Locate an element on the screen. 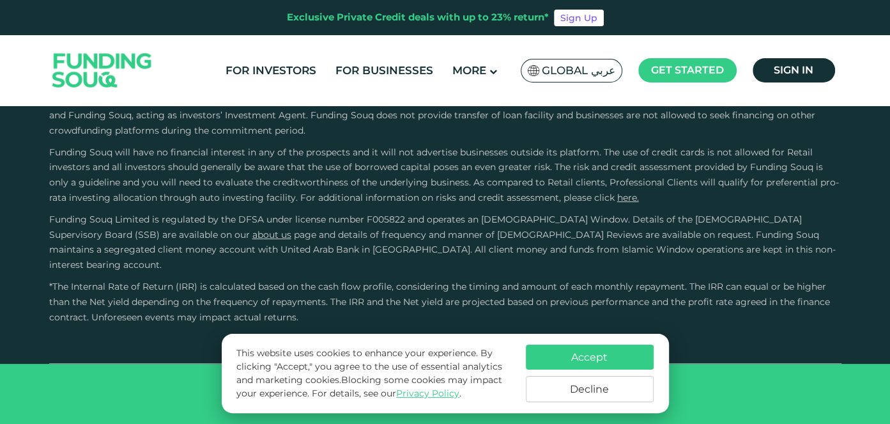 Image resolution: width=890 pixels, height=424 pixels. span: page is located at coordinates (305, 234).